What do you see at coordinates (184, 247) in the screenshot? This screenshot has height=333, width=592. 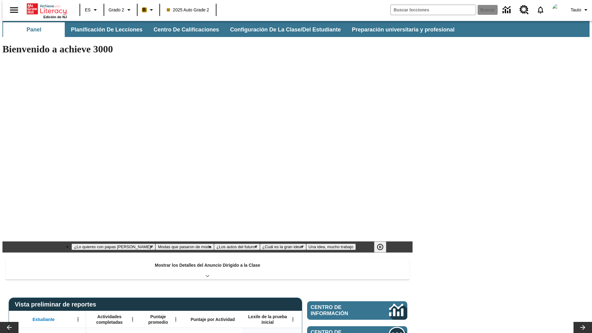 I see `button: Diapositiva 2 Modas que pasaron de moda` at bounding box center [184, 247].